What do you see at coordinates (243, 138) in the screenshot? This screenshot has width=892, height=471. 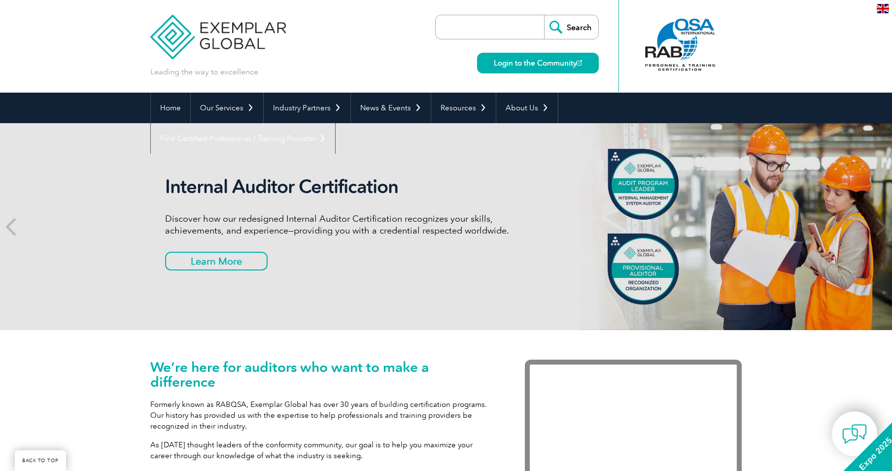 I see `a: Find Certified Professional / Training Provider` at bounding box center [243, 138].